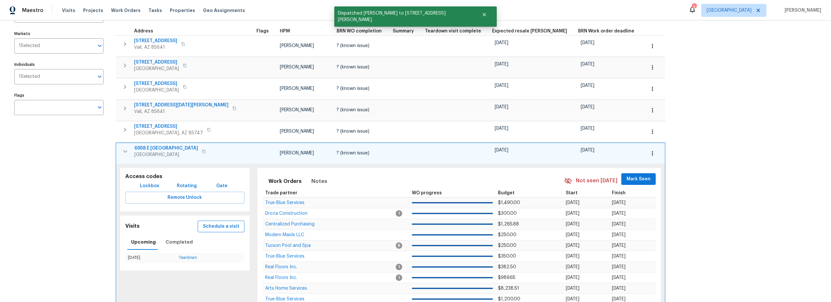 This screenshot has height=302, width=831. I want to click on h5: Visits, so click(132, 226).